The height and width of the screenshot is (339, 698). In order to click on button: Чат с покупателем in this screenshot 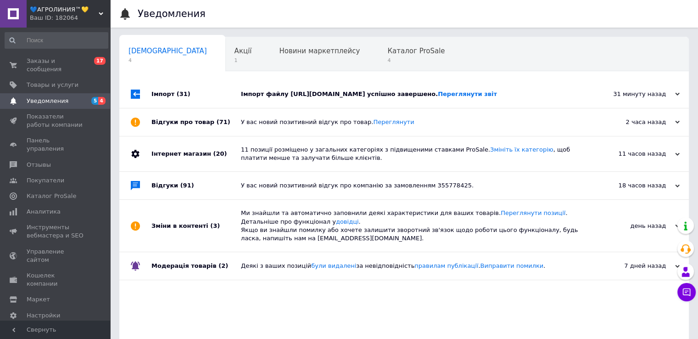, I will do `click(686, 292)`.